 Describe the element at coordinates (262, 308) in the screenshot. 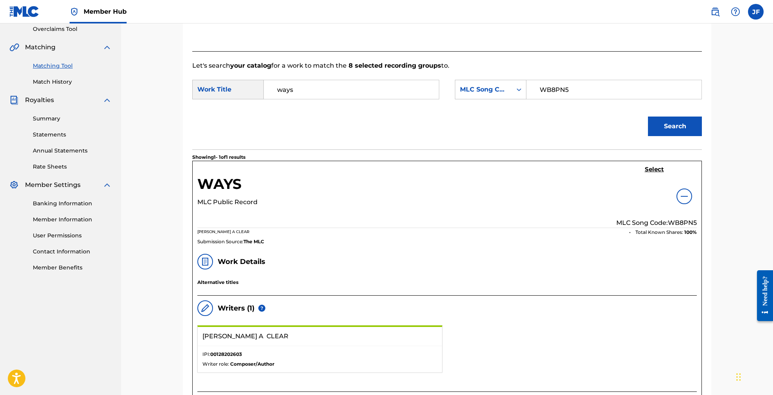

I see `img: helper` at that location.